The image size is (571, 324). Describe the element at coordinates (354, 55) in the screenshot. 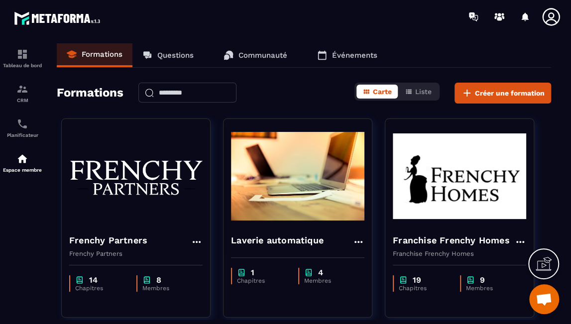

I see `p: Événements` at that location.